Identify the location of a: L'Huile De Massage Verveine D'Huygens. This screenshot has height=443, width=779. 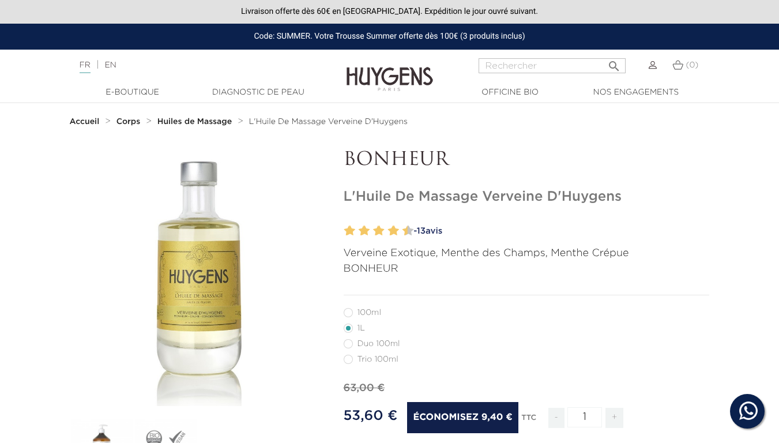
(328, 122).